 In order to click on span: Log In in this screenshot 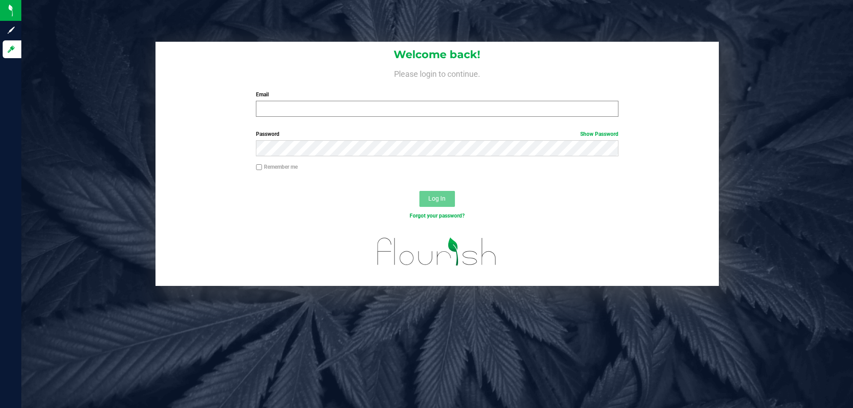, I will do `click(437, 199)`.